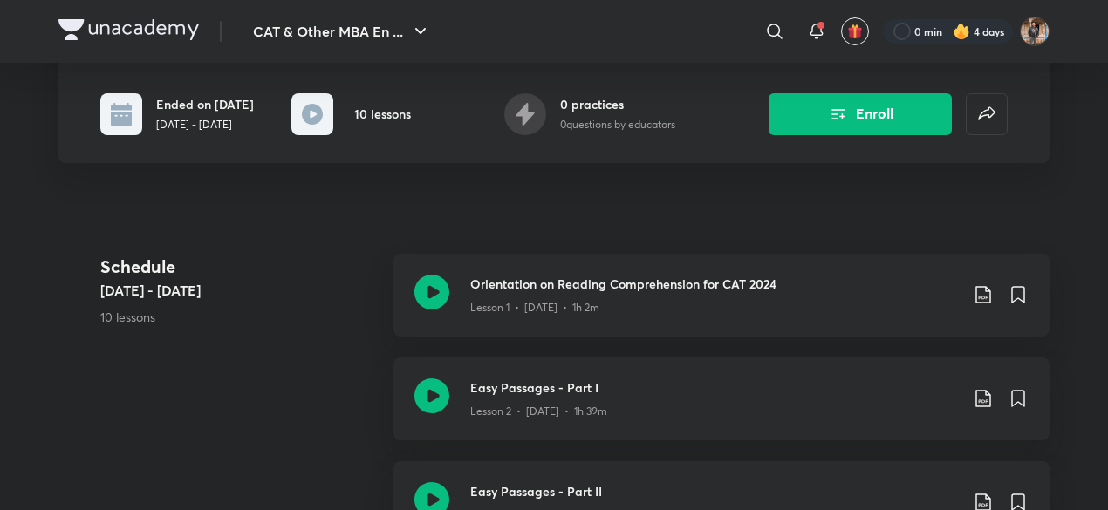 The image size is (1108, 510). I want to click on h6: 0 practices, so click(617, 104).